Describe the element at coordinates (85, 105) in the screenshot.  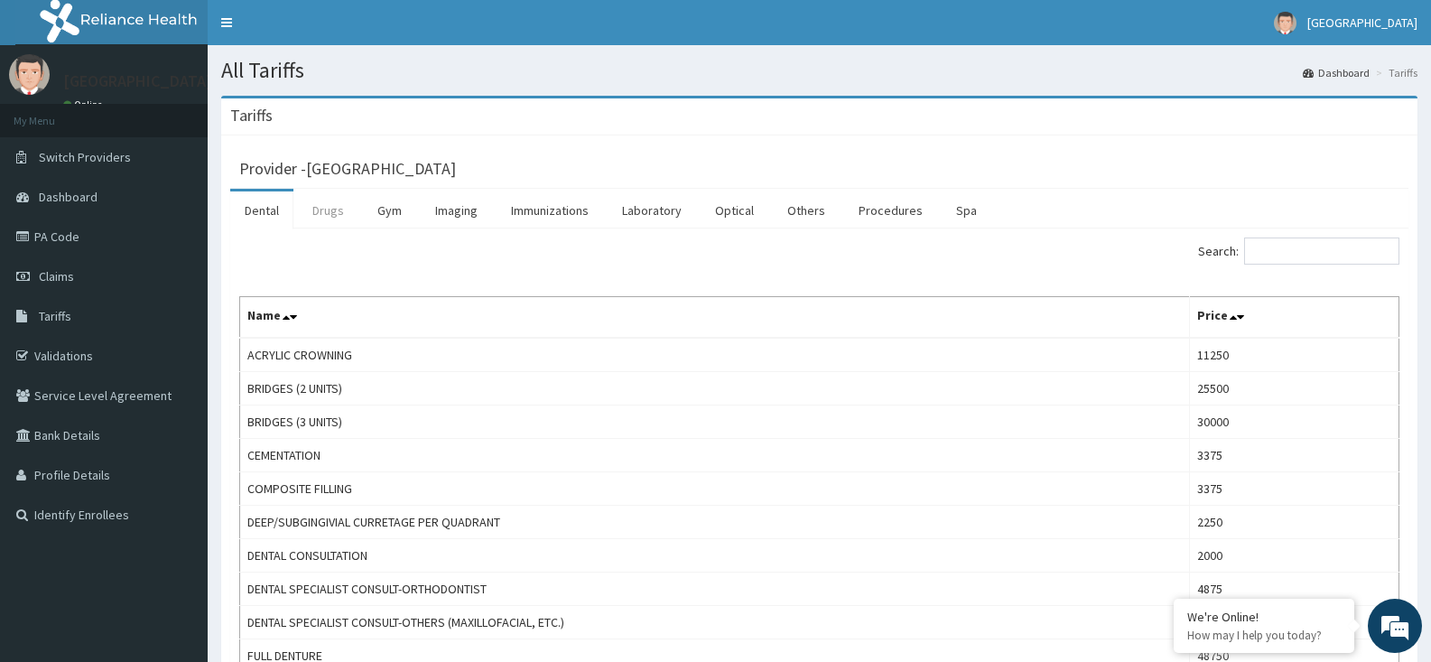
I see `a: Online` at that location.